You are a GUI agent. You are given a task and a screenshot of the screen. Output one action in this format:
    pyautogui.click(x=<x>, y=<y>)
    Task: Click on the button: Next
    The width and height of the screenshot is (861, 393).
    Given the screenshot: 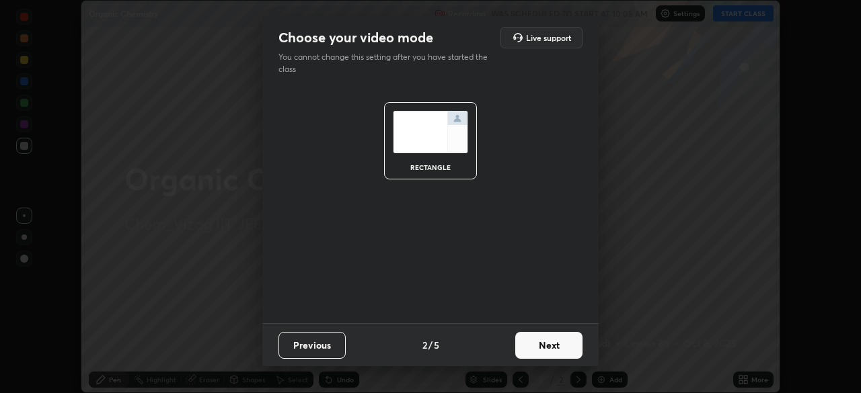 What is the action you would take?
    pyautogui.click(x=549, y=346)
    